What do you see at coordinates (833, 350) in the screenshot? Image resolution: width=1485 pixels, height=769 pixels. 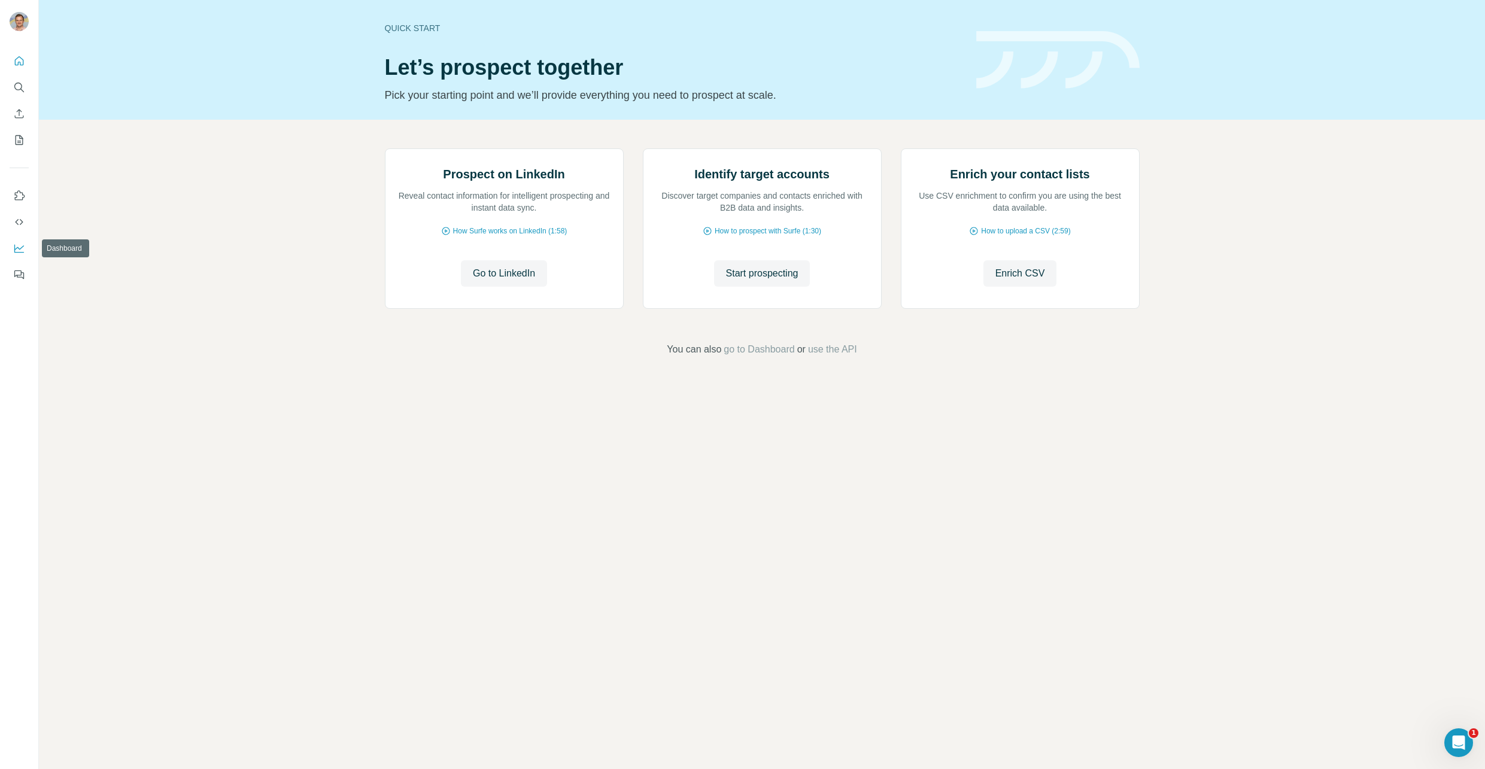 I see `span: use the API` at bounding box center [833, 350].